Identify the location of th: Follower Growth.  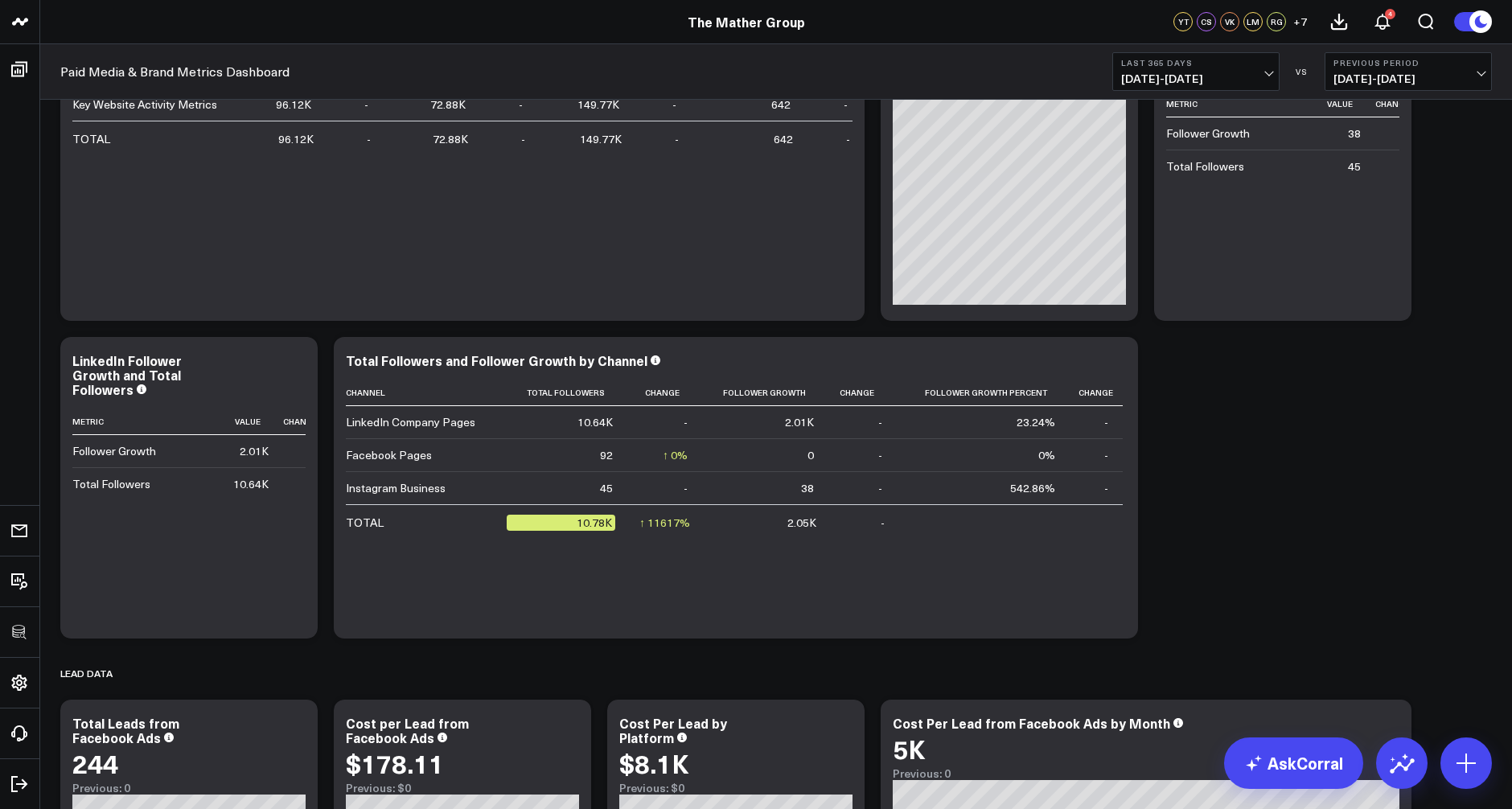
(765, 392).